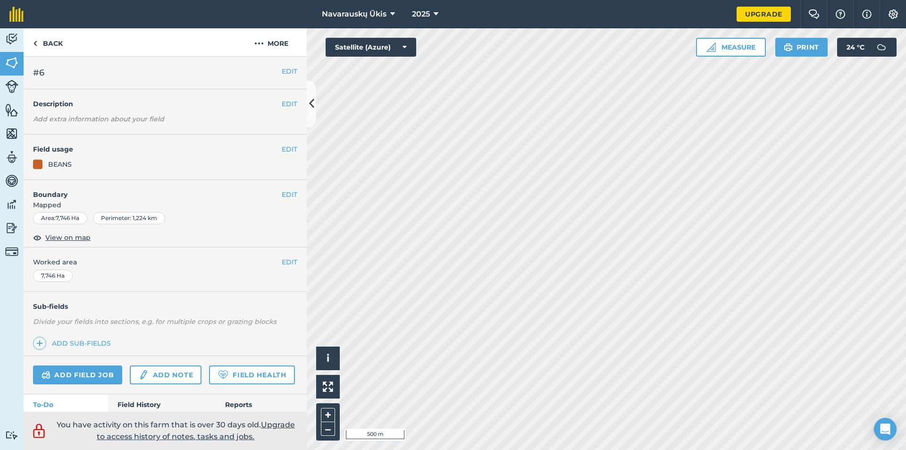 This screenshot has height=450, width=906. I want to click on a: Field Health, so click(252, 375).